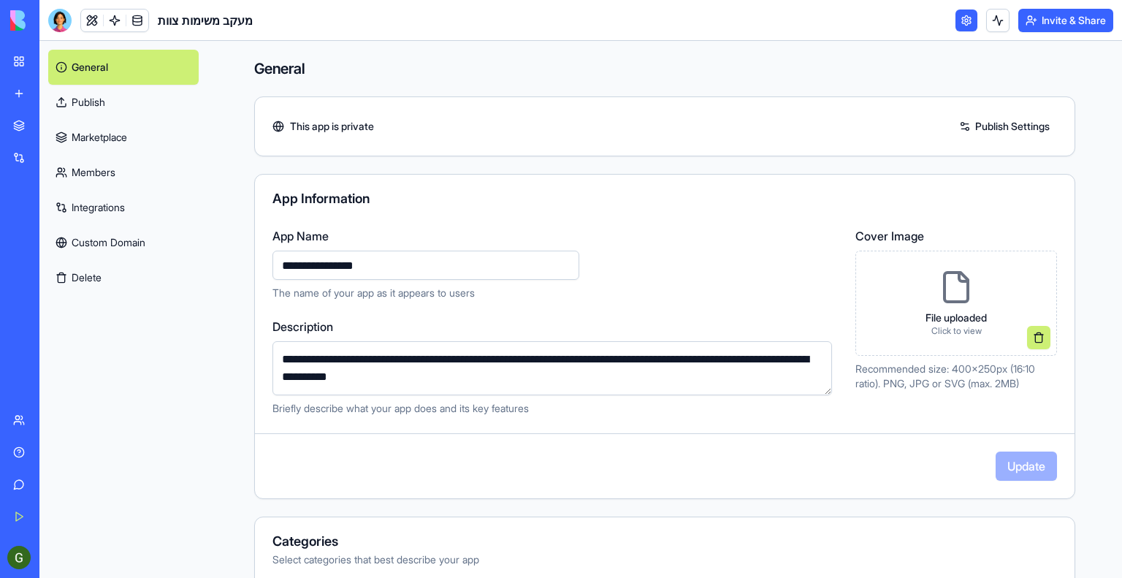 Image resolution: width=1122 pixels, height=578 pixels. I want to click on a: Integrations, so click(123, 207).